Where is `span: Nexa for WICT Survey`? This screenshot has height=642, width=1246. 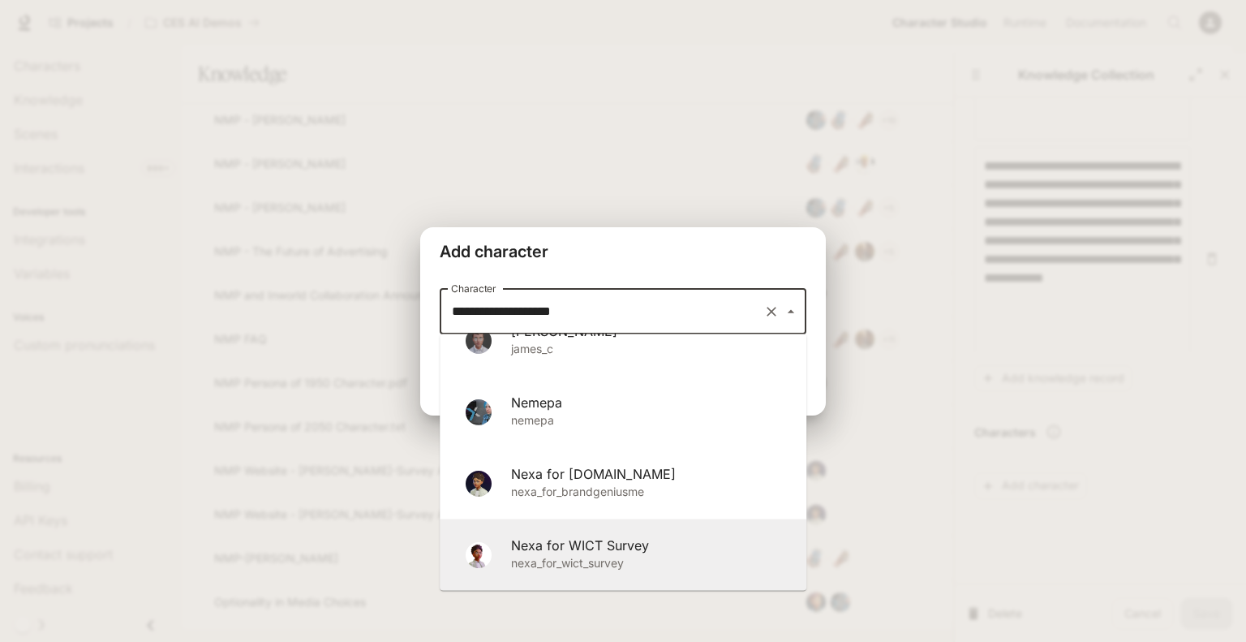
span: Nexa for WICT Survey is located at coordinates (646, 545).